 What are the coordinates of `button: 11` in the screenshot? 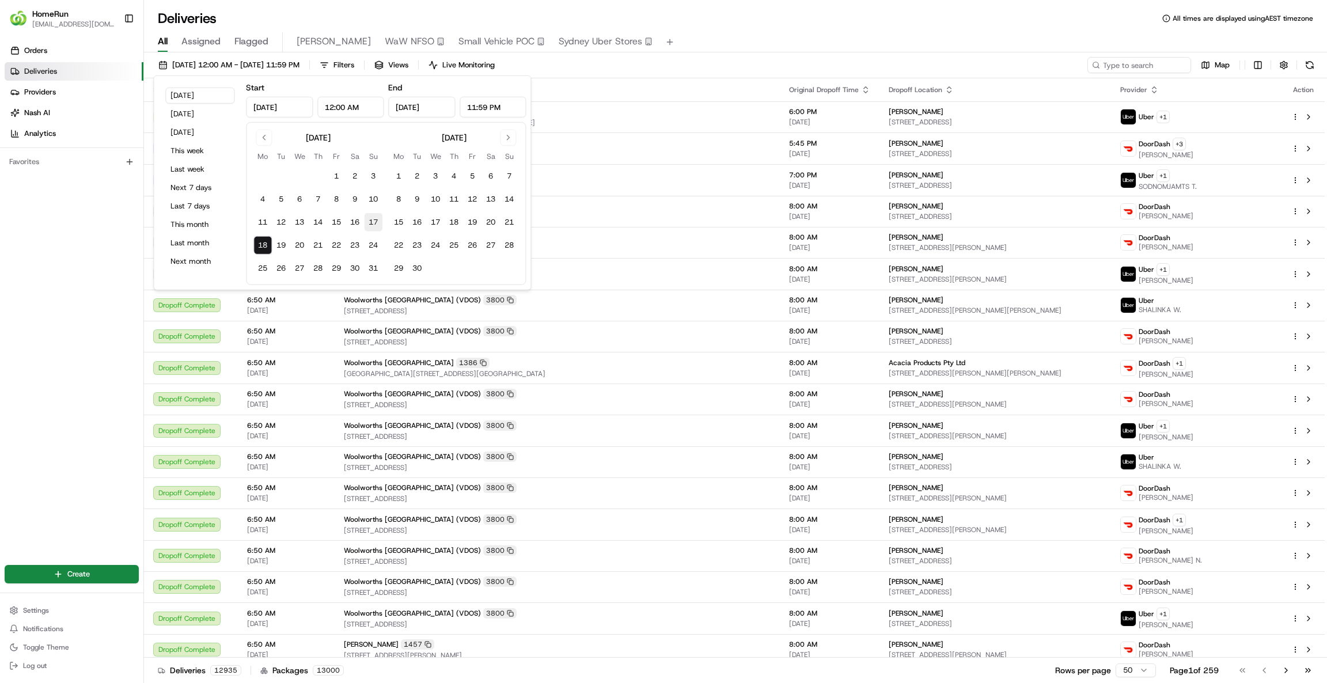 It's located at (454, 199).